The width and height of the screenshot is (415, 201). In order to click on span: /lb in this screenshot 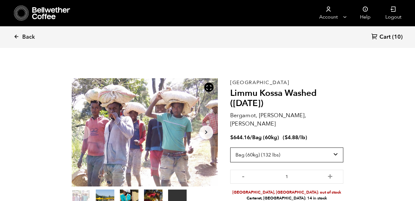, I will do `click(301, 137)`.